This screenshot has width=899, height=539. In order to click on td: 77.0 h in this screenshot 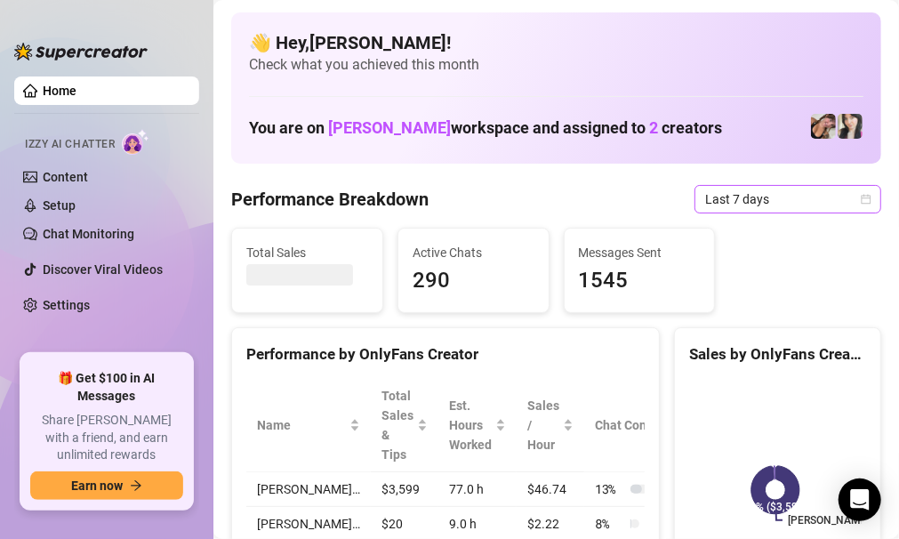, I will do `click(478, 489)`.